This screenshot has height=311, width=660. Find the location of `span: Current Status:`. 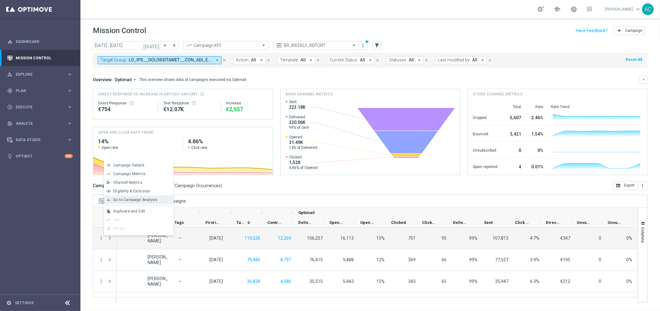

span: Current Status: is located at coordinates (344, 60).